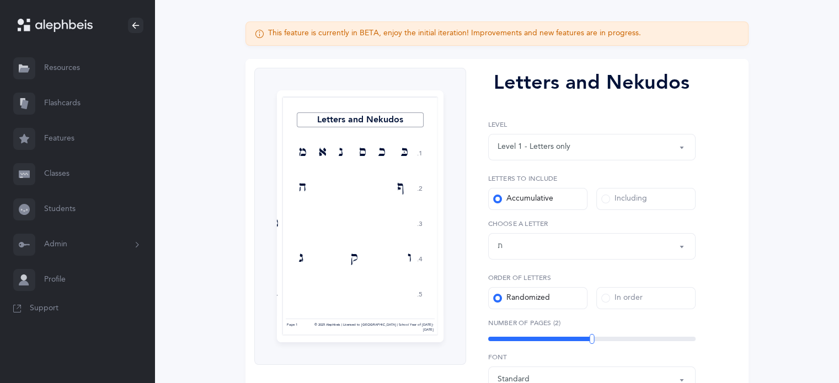 The height and width of the screenshot is (383, 839). I want to click on div: Level 1 - Letters only, so click(534, 147).